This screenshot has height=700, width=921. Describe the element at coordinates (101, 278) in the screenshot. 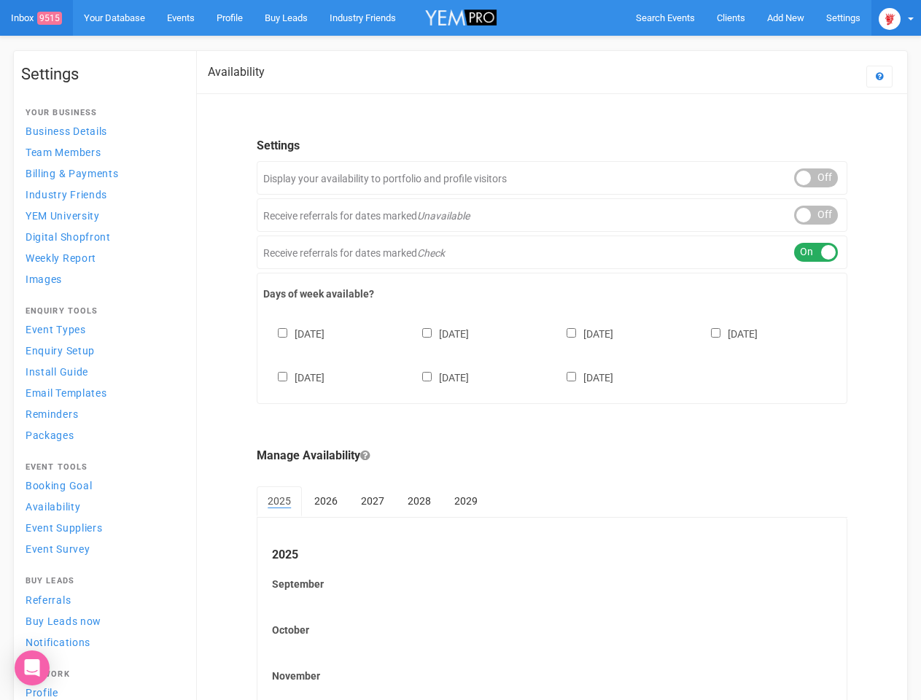

I see `a: Images` at that location.